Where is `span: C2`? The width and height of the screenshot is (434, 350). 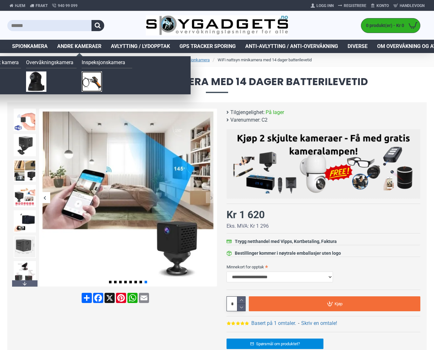 span: C2 is located at coordinates (264, 120).